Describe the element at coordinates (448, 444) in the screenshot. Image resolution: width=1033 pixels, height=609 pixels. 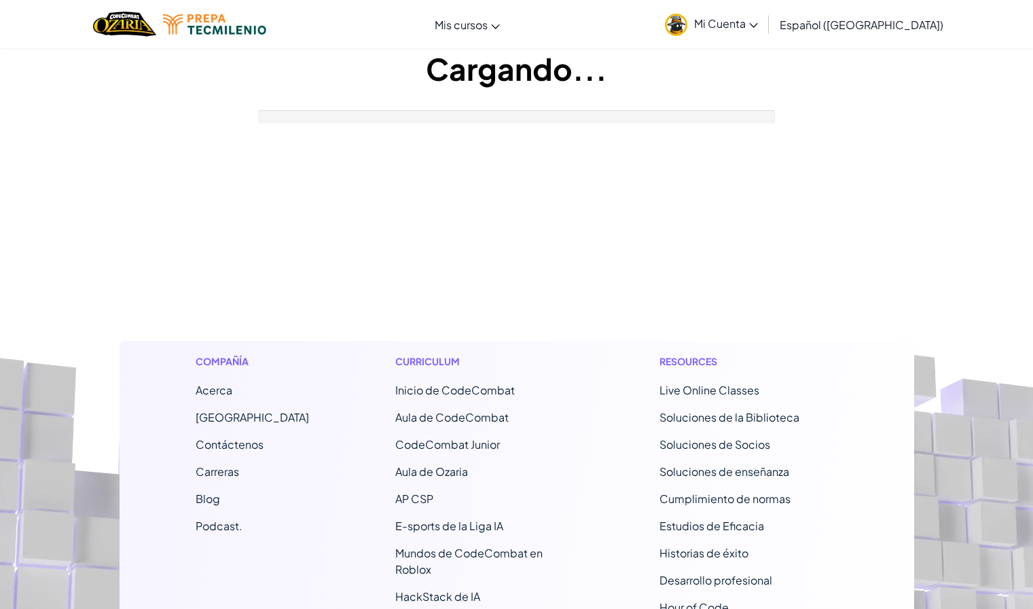
I see `a: CodeCombat Junior` at that location.